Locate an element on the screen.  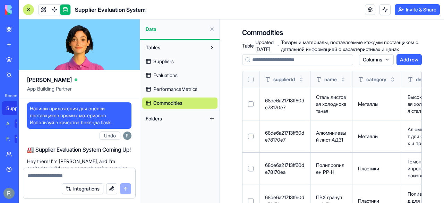
span: Table is located at coordinates (245, 46).